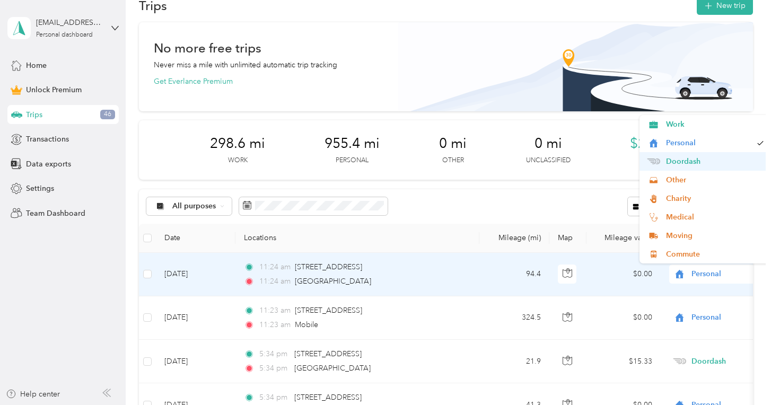 The image size is (771, 405). What do you see at coordinates (64, 35) in the screenshot?
I see `div: Personal dashboard` at bounding box center [64, 35].